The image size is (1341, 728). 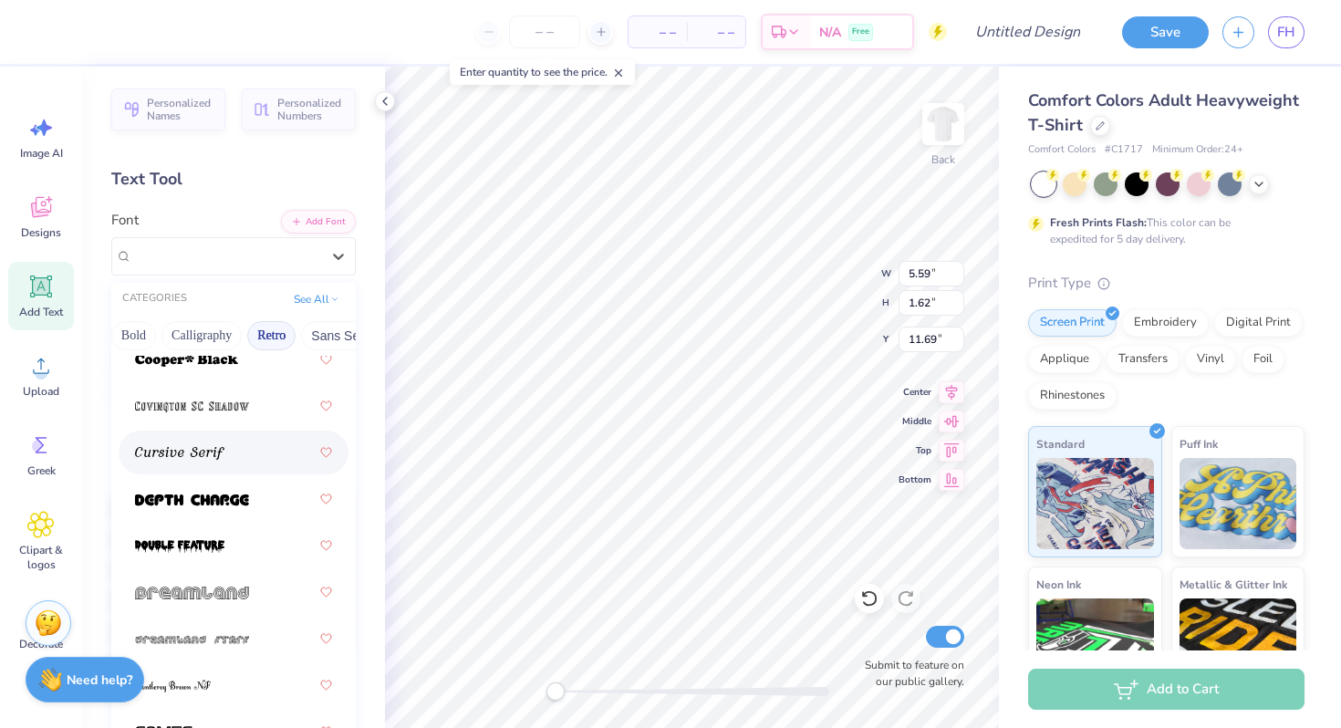 I want to click on label: Submit to feature on our public gallery., so click(x=910, y=673).